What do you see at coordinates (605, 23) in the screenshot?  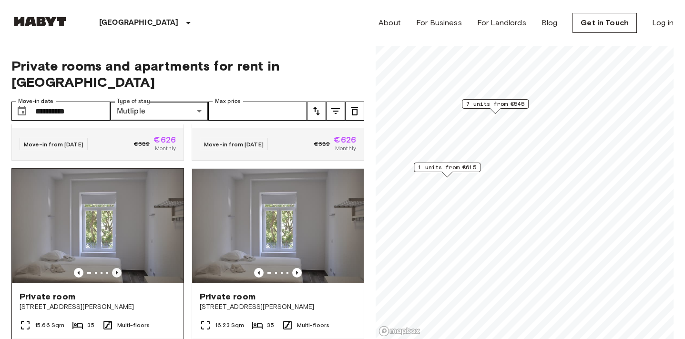 I see `a: Get in Touch` at bounding box center [605, 23].